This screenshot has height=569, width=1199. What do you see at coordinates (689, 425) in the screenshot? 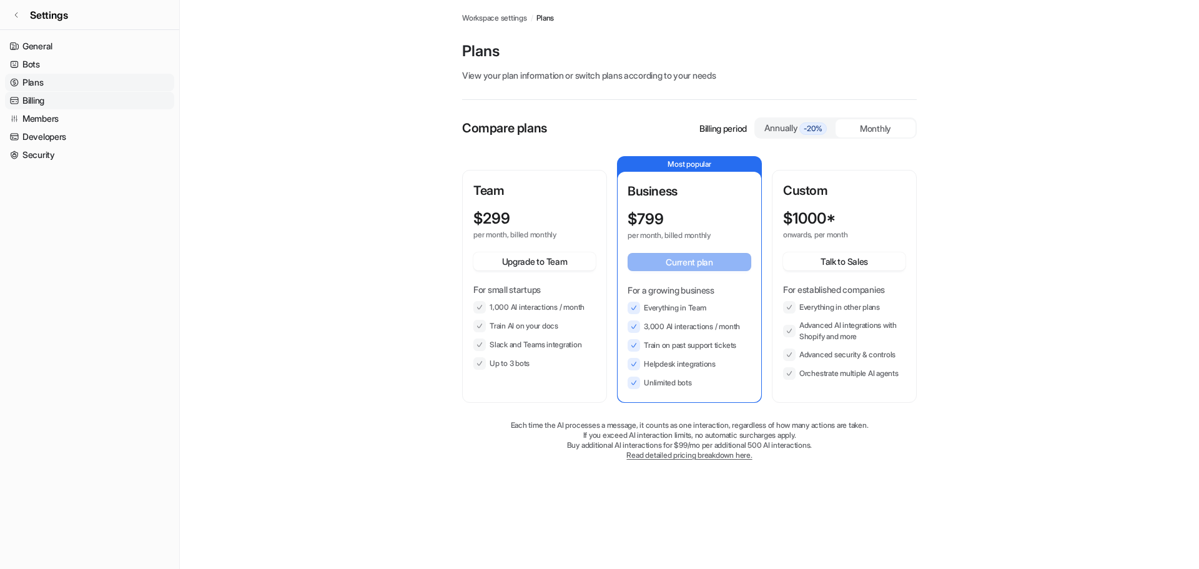
I see `p: Each time the AI processes a message, it counts as one interaction, regardless of how many action...` at bounding box center [689, 425].